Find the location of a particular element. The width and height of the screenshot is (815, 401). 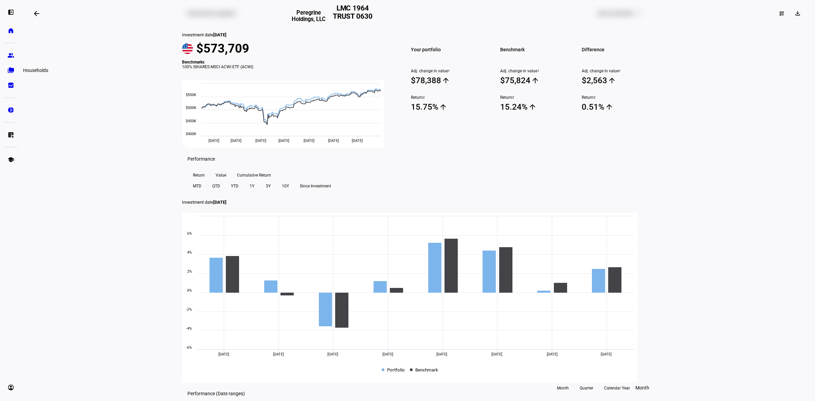

span: Since Investment is located at coordinates (316, 186).